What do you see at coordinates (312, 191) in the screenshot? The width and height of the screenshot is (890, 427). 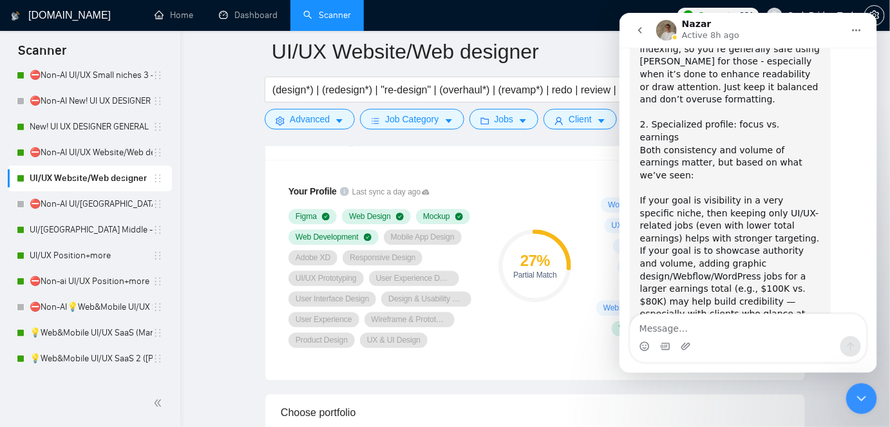 I see `span: Your Profile` at bounding box center [312, 191].